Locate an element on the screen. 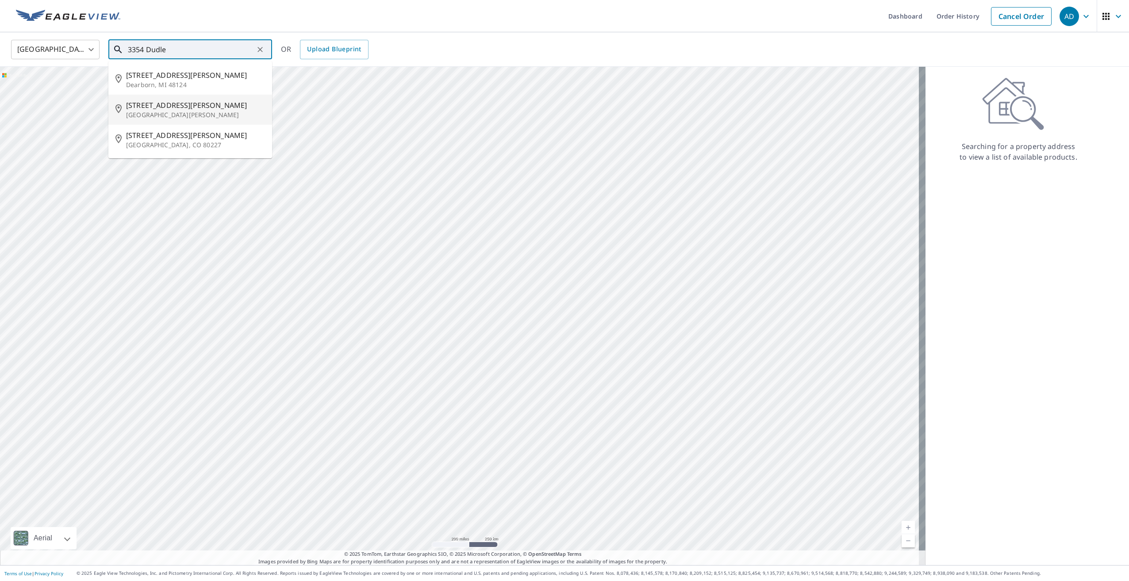 The height and width of the screenshot is (581, 1129). a: Upload Blueprint is located at coordinates (334, 50).